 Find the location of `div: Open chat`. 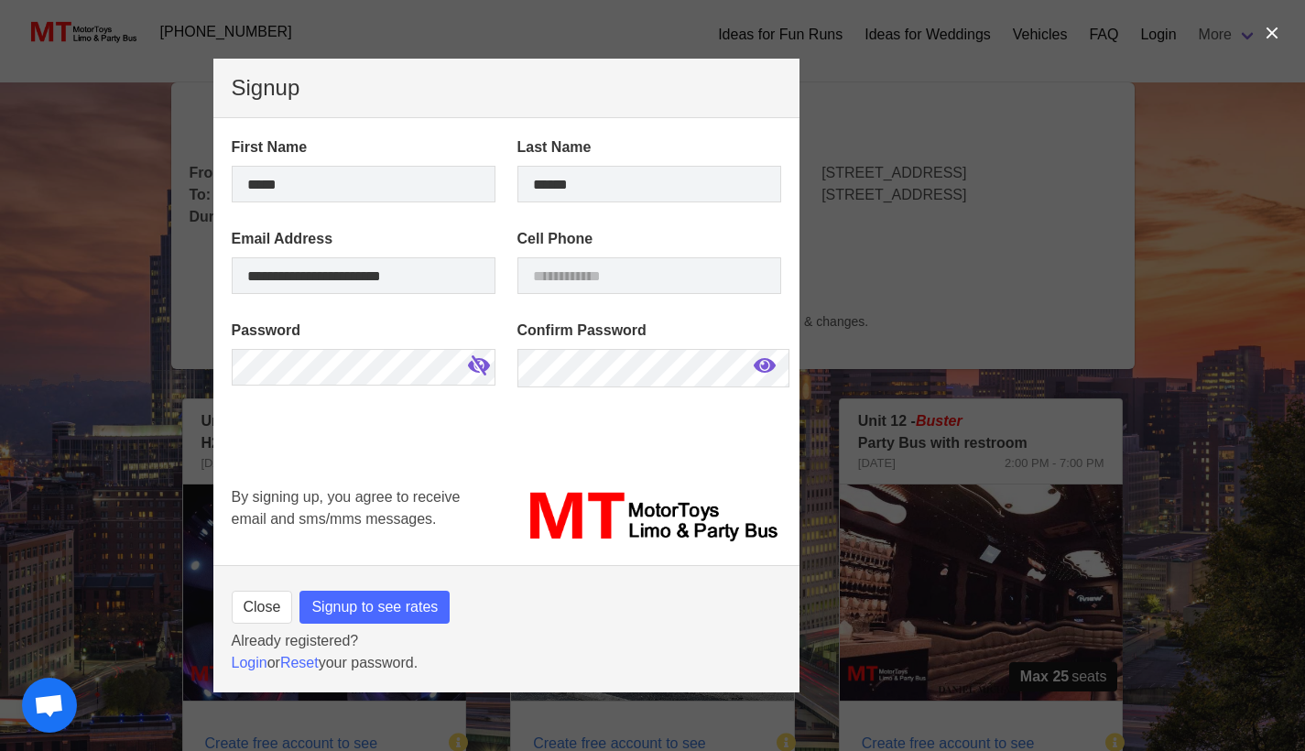

div: Open chat is located at coordinates (49, 705).